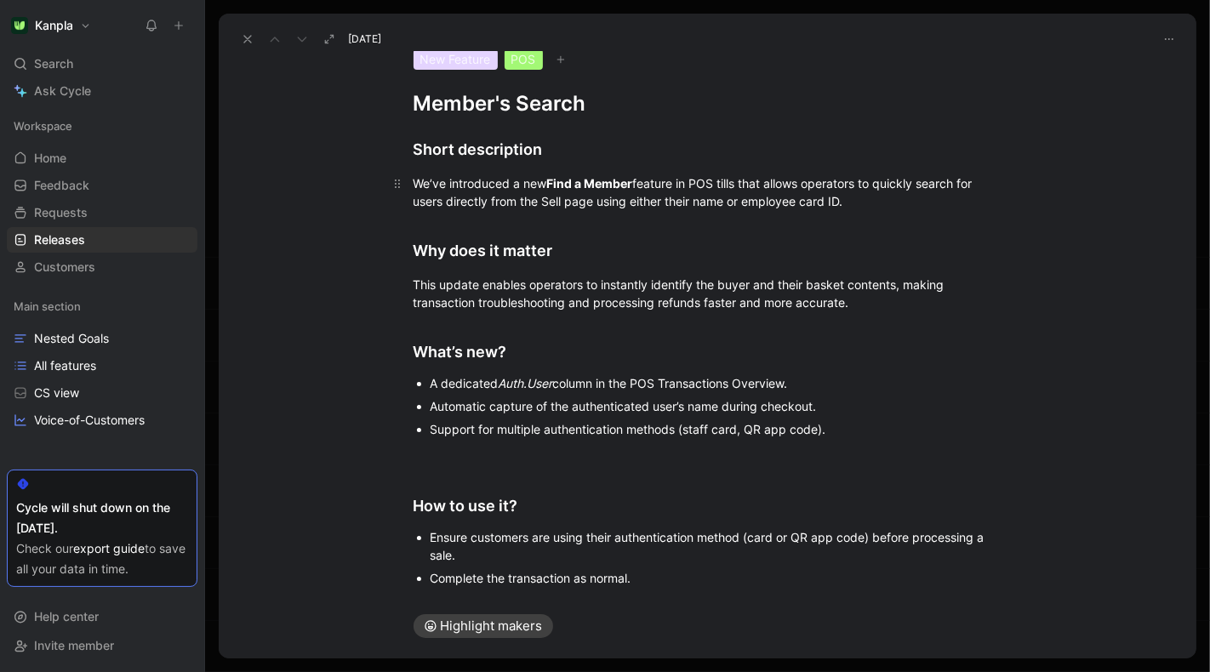 Image resolution: width=1210 pixels, height=672 pixels. I want to click on div: Automatic capture of the authenticated user’s name during checkout., so click(716, 406).